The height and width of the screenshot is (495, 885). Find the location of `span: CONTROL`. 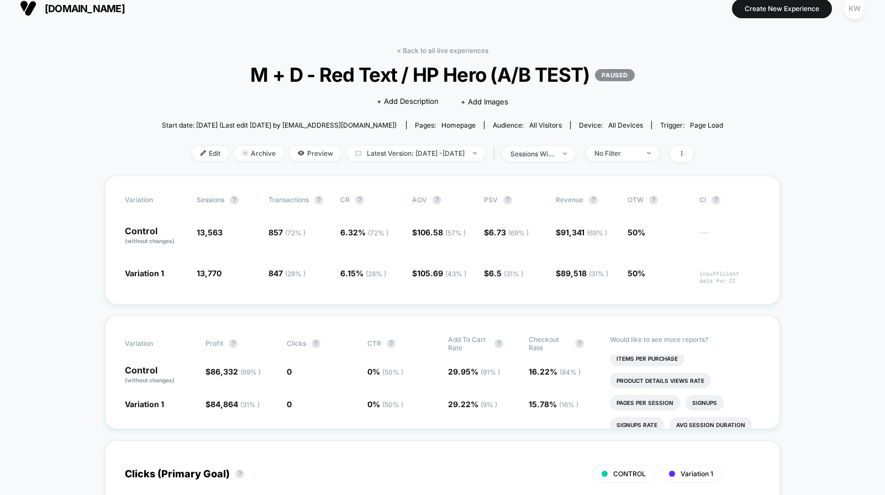

span: CONTROL is located at coordinates (629, 474).